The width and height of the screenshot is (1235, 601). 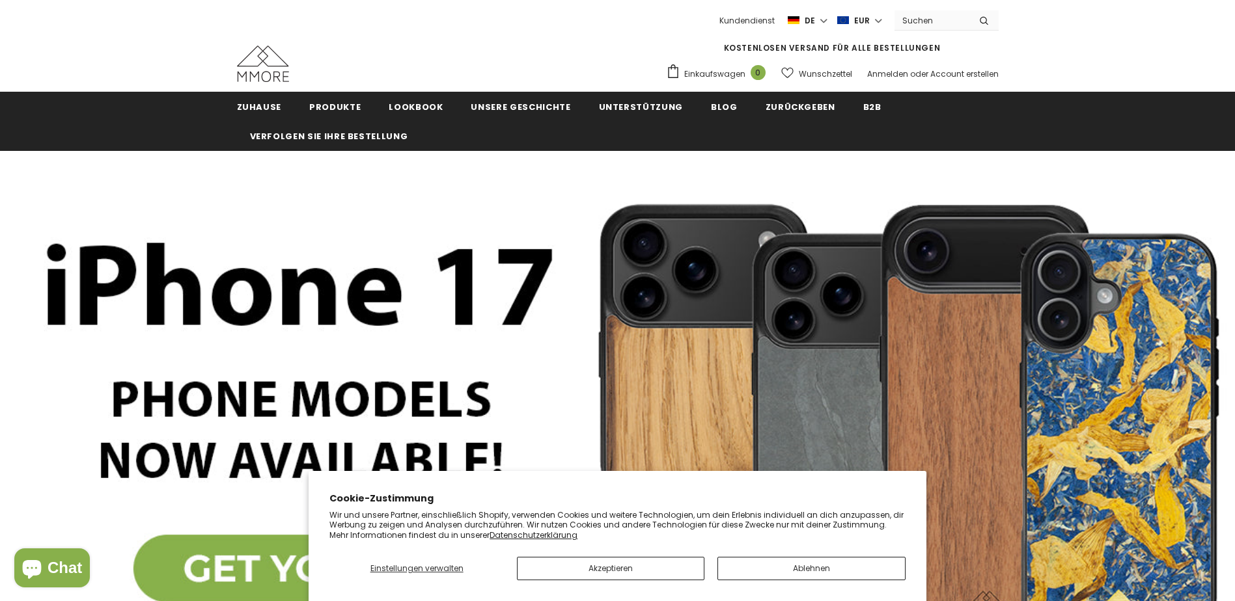 What do you see at coordinates (415, 107) in the screenshot?
I see `span: Lookbook` at bounding box center [415, 107].